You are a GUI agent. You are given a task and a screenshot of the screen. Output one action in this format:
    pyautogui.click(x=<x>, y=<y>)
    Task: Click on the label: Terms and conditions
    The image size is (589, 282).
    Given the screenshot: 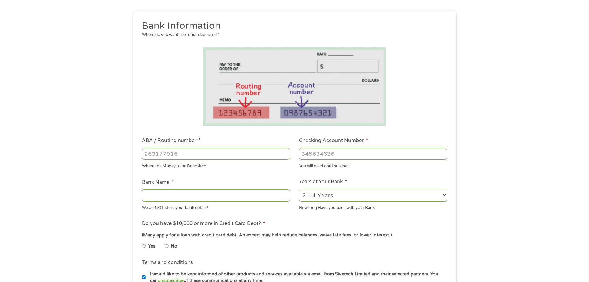 What is the action you would take?
    pyautogui.click(x=167, y=262)
    